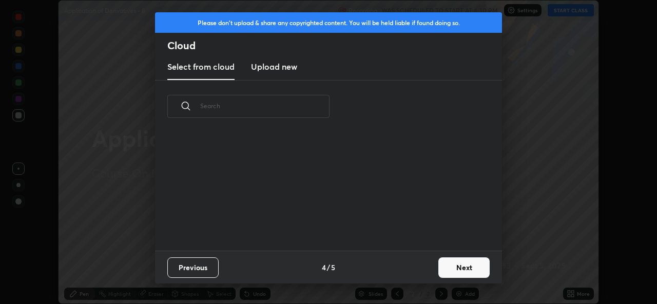 The width and height of the screenshot is (657, 304). Describe the element at coordinates (201, 67) in the screenshot. I see `h3: Select from cloud` at that location.